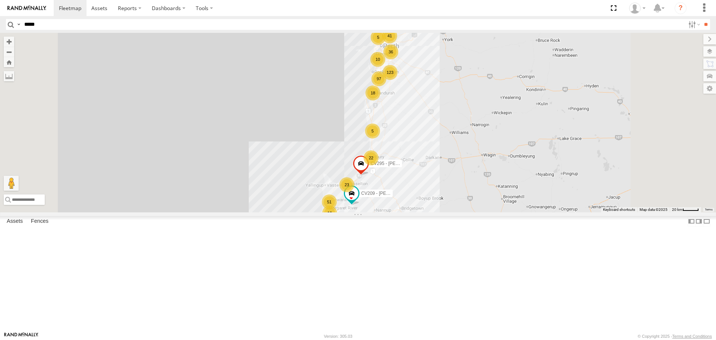 The height and width of the screenshot is (340, 716). Describe the element at coordinates (373, 93) in the screenshot. I see `div: 18` at that location.